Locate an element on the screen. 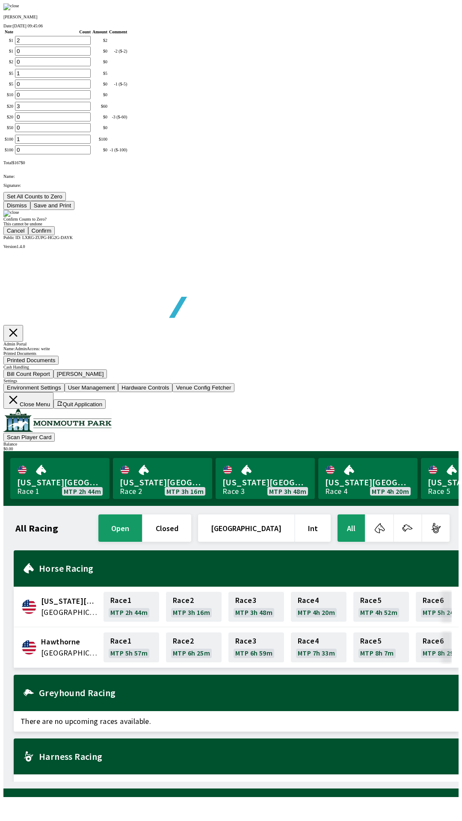 The image size is (462, 821). button: User Management is located at coordinates (92, 388).